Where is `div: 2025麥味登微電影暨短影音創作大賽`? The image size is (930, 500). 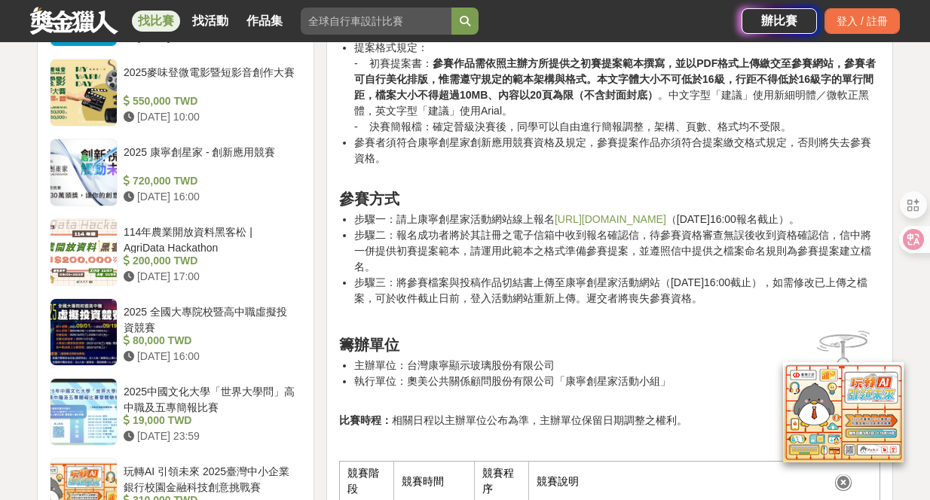 div: 2025麥味登微電影暨短影音創作大賽 is located at coordinates (209, 79).